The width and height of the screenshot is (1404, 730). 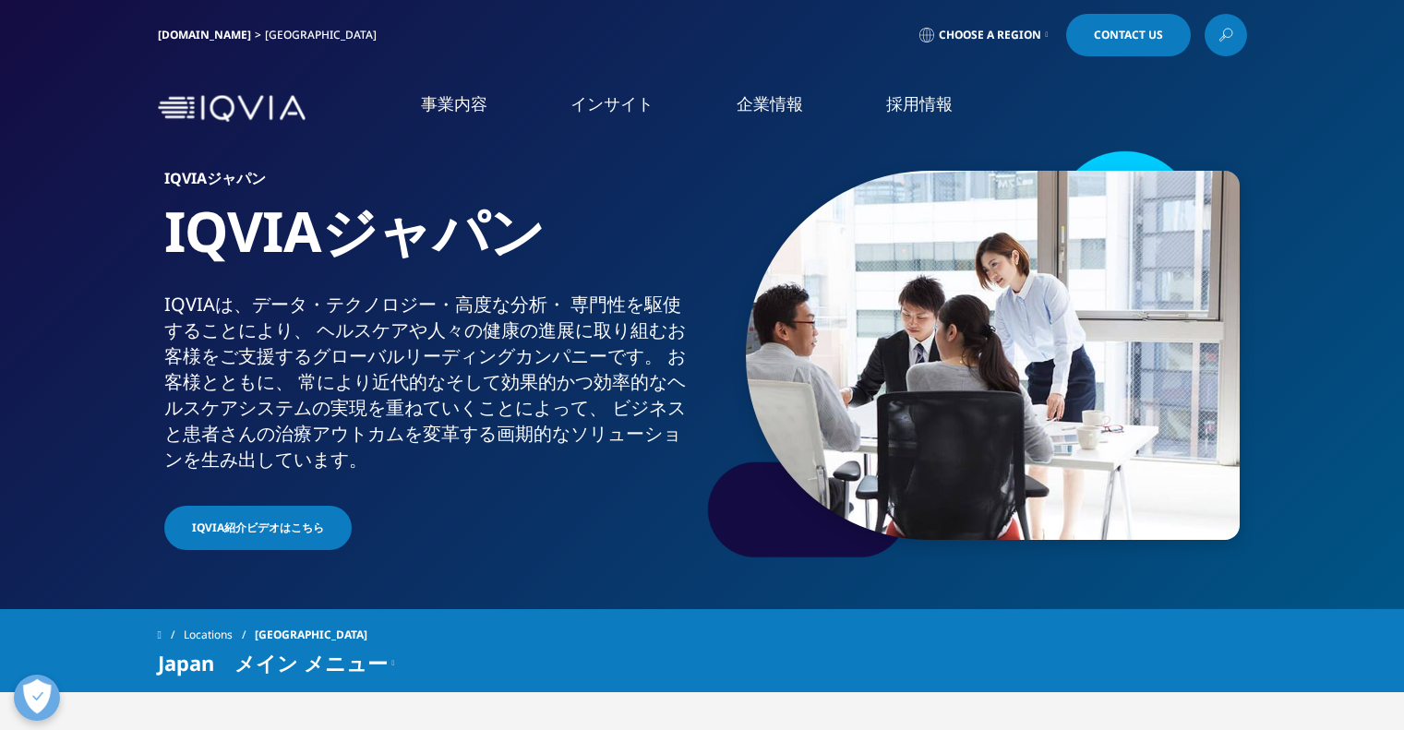 I want to click on span: Contact Us, so click(x=1128, y=35).